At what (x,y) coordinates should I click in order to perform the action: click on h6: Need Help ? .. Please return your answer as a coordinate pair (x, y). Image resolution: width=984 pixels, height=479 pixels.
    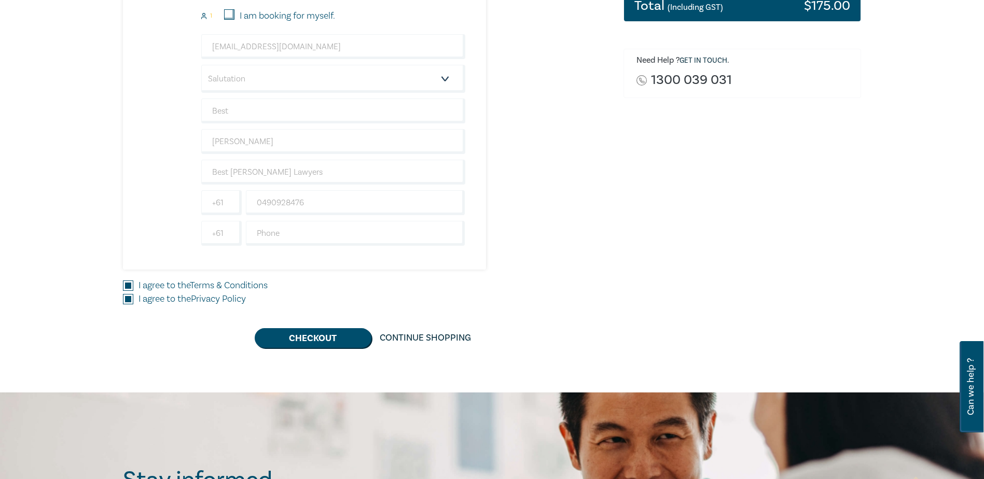
    Looking at the image, I should click on (745, 61).